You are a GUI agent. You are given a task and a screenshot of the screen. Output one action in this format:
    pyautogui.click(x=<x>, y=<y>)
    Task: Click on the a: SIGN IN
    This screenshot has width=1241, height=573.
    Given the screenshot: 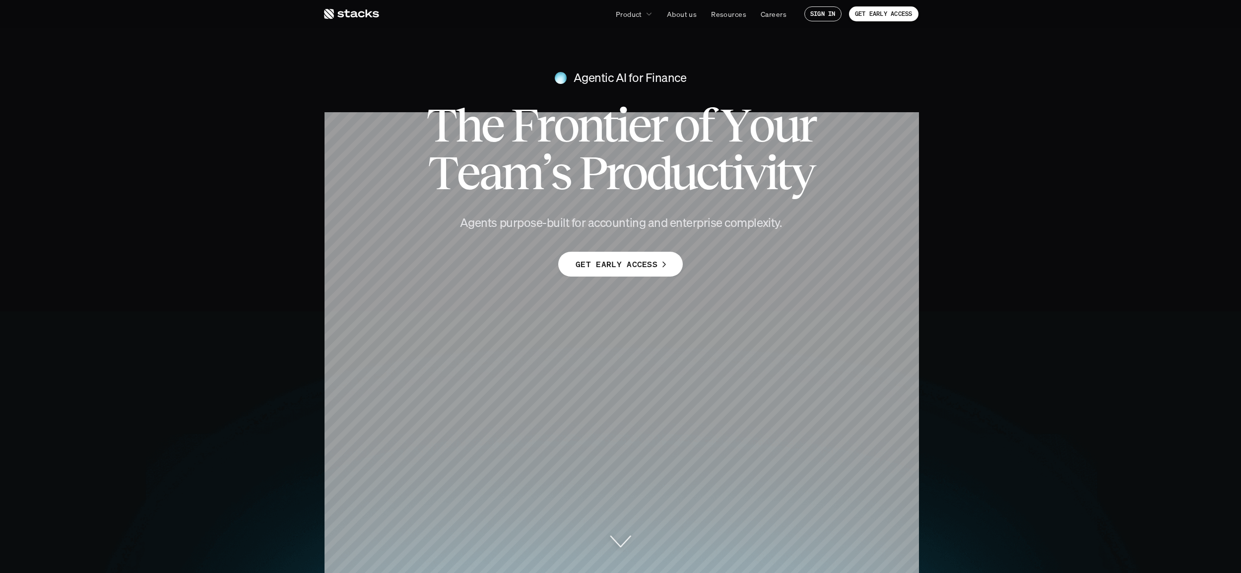 What is the action you would take?
    pyautogui.click(x=823, y=14)
    